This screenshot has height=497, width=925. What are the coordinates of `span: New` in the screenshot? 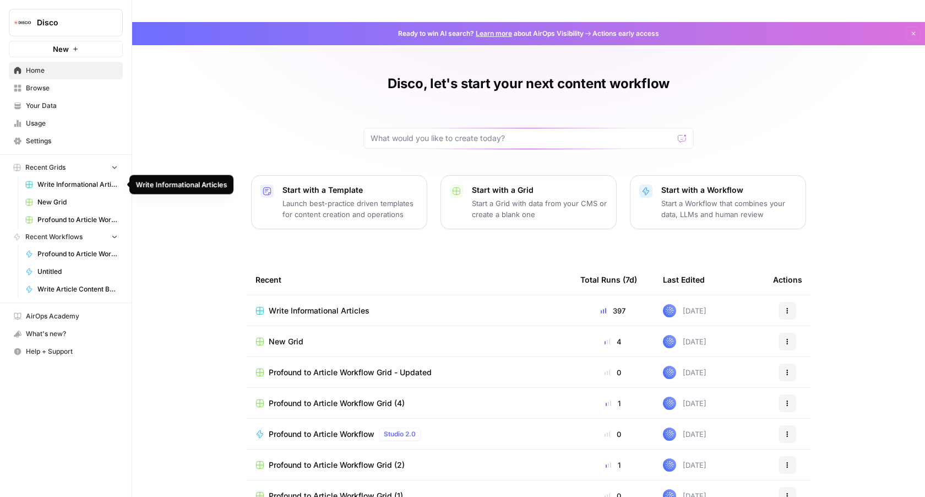 It's located at (61, 49).